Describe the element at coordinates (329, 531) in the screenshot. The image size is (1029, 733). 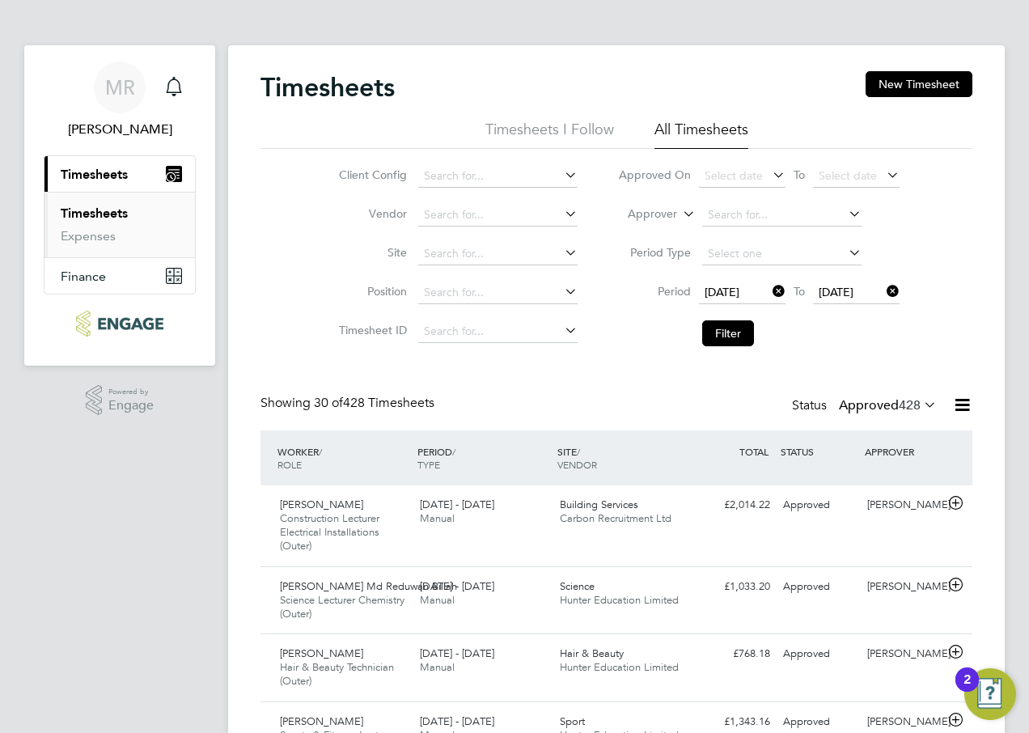
I see `span: Construction Lecturer Electrical Installations (Outer)` at that location.